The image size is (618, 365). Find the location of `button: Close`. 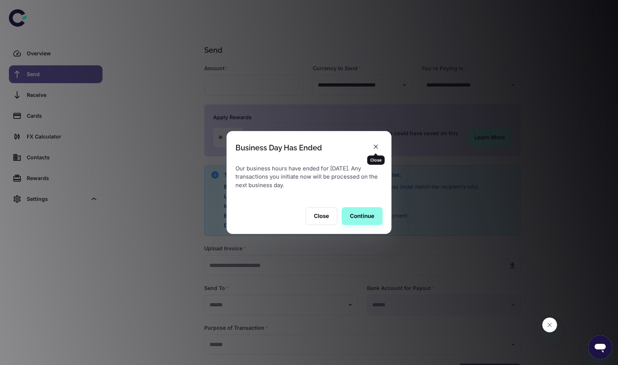

button: Close is located at coordinates (321, 216).